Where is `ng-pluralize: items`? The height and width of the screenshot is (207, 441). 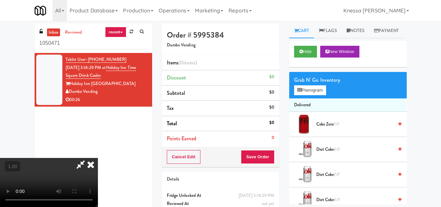
ng-pluralize: items is located at coordinates (189, 62).